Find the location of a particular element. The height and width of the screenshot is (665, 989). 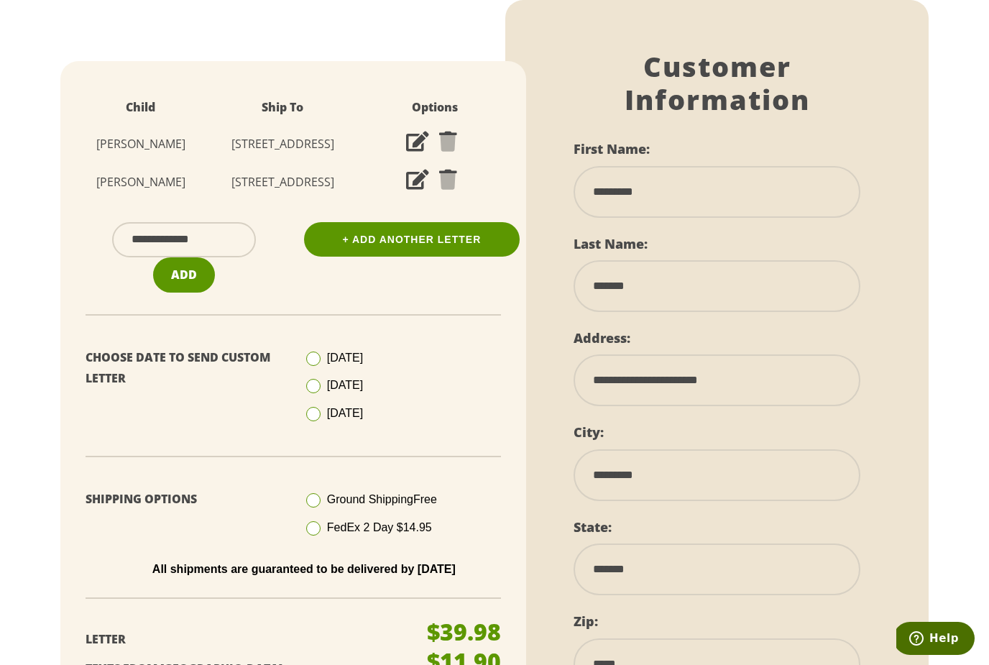

th: Ship To is located at coordinates (282, 107).